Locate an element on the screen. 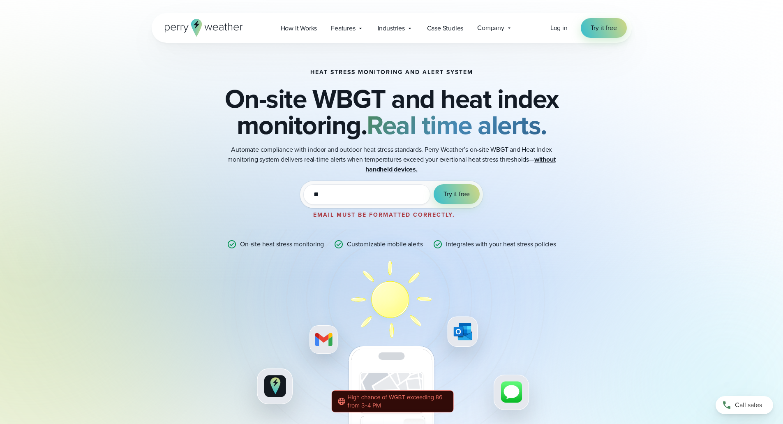 This screenshot has width=783, height=424. a: How it Works is located at coordinates (299, 28).